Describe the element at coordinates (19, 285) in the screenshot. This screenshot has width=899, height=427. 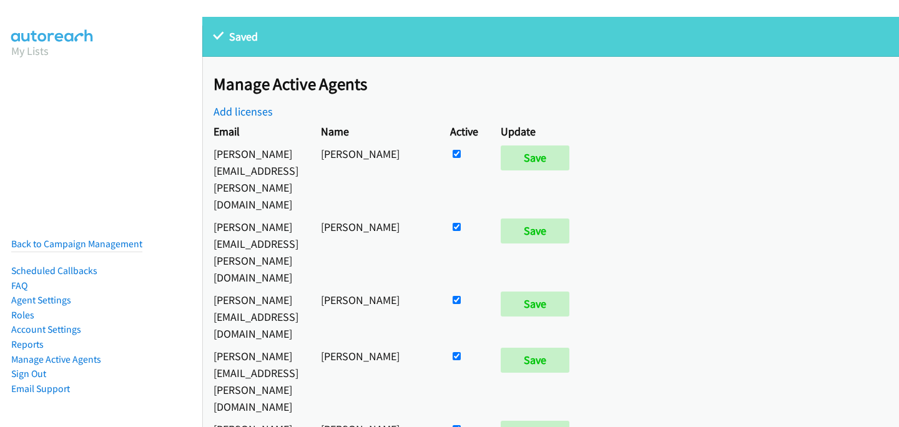
I see `a: FAQ` at that location.